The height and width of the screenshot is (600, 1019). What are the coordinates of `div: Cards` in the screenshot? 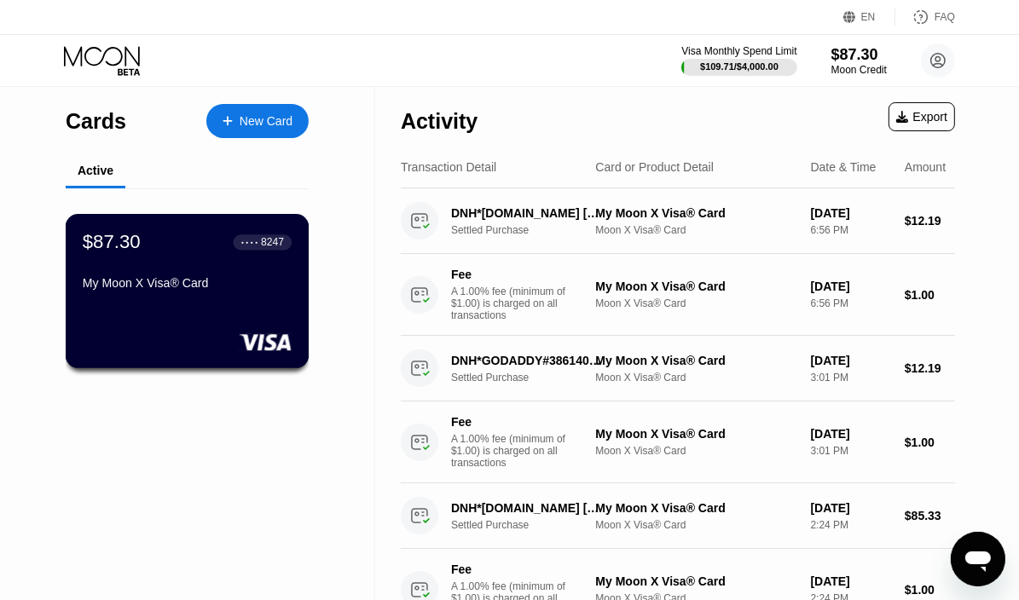 It's located at (95, 121).